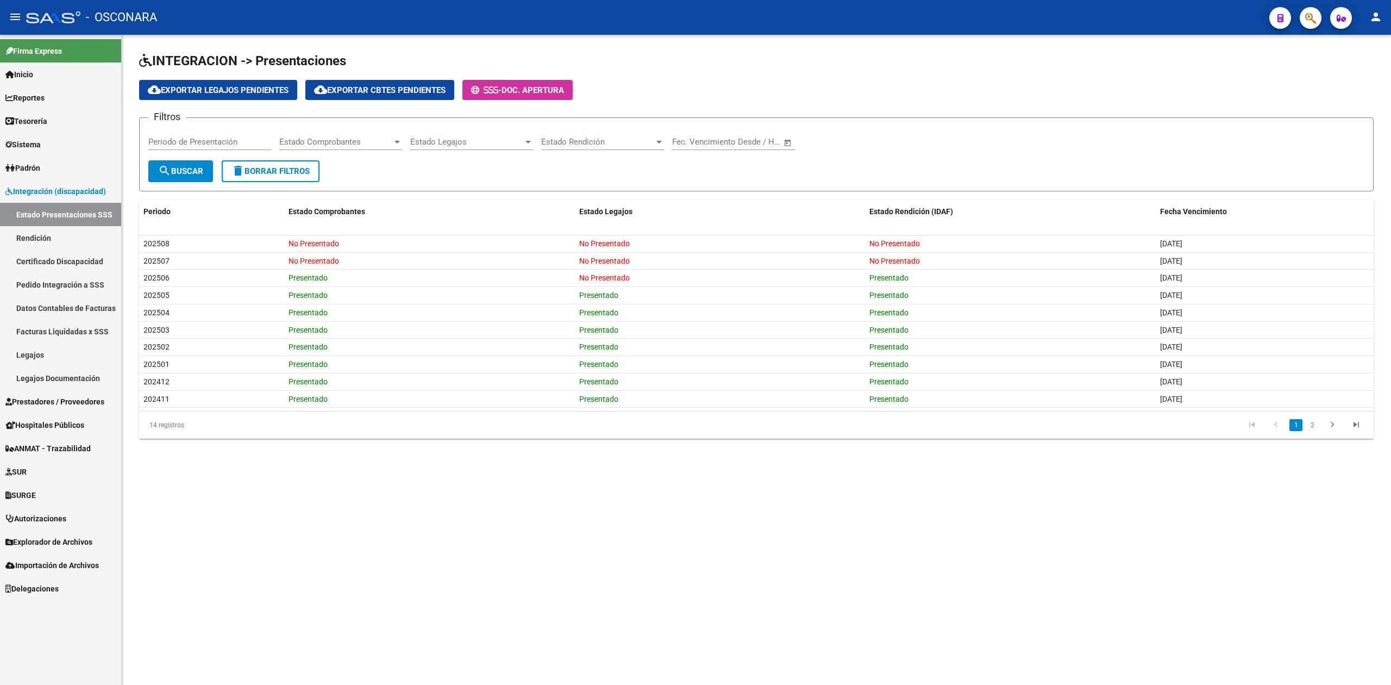 The width and height of the screenshot is (1391, 685). I want to click on input: Fecha fin, so click(752, 142).